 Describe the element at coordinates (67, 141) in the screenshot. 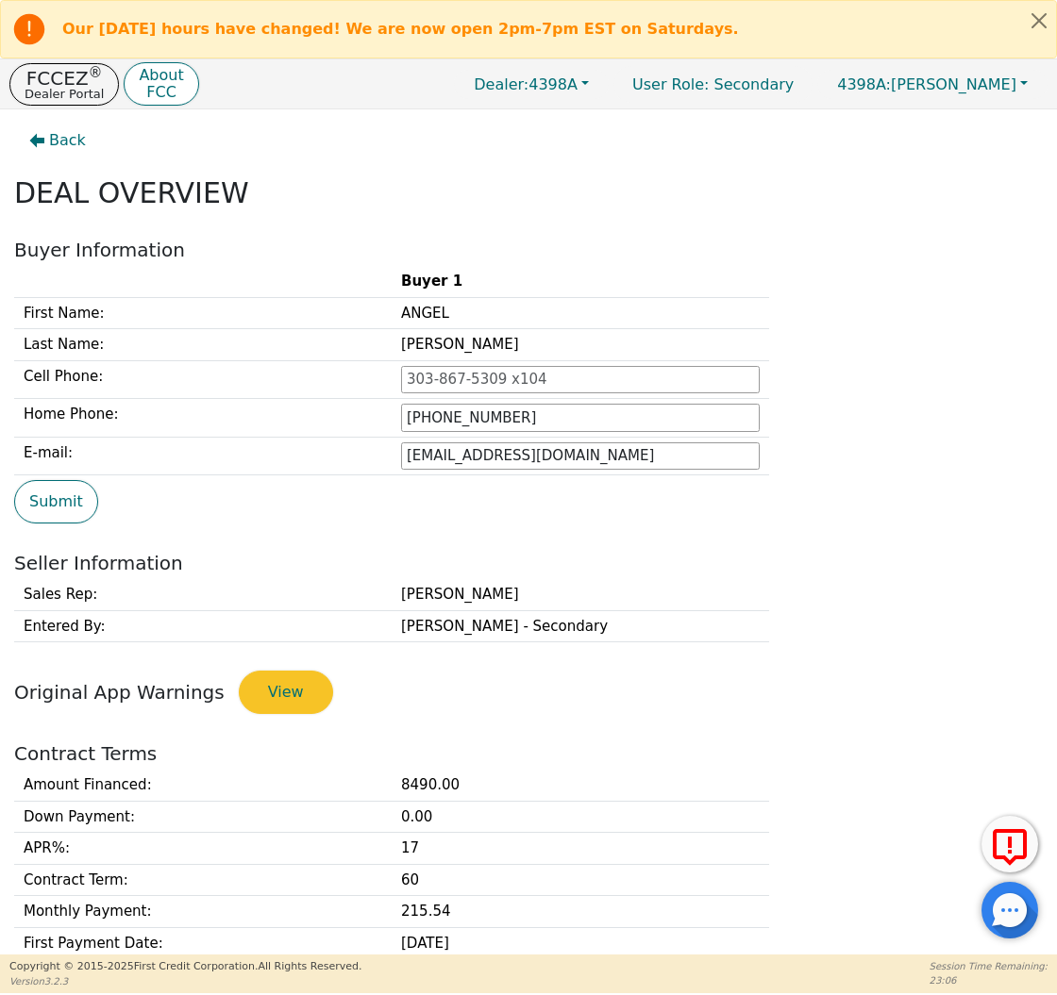

I see `span: Back` at that location.